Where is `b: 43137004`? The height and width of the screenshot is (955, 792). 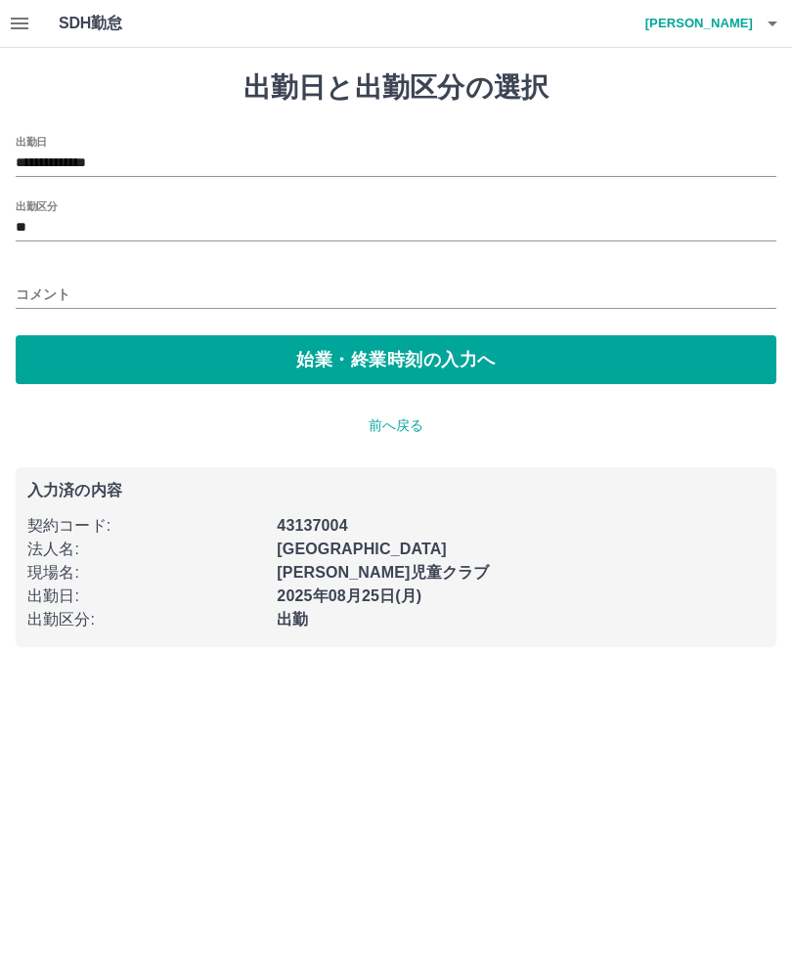 b: 43137004 is located at coordinates (312, 525).